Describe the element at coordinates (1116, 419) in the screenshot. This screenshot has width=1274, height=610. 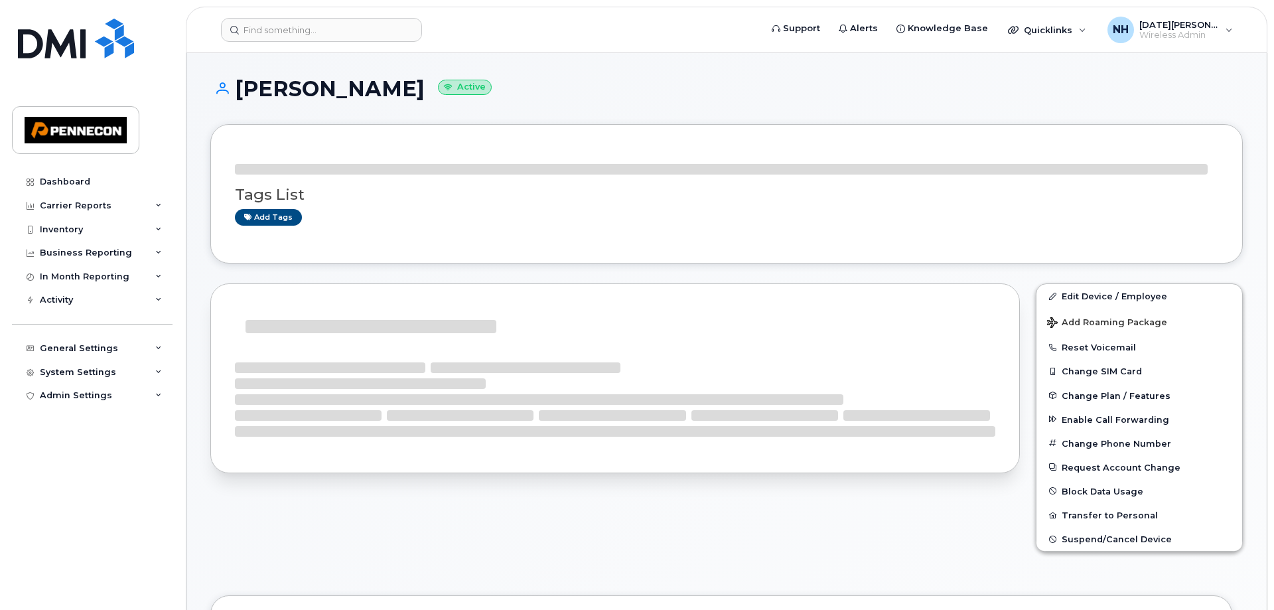
I see `span: Enable Call Forwarding` at that location.